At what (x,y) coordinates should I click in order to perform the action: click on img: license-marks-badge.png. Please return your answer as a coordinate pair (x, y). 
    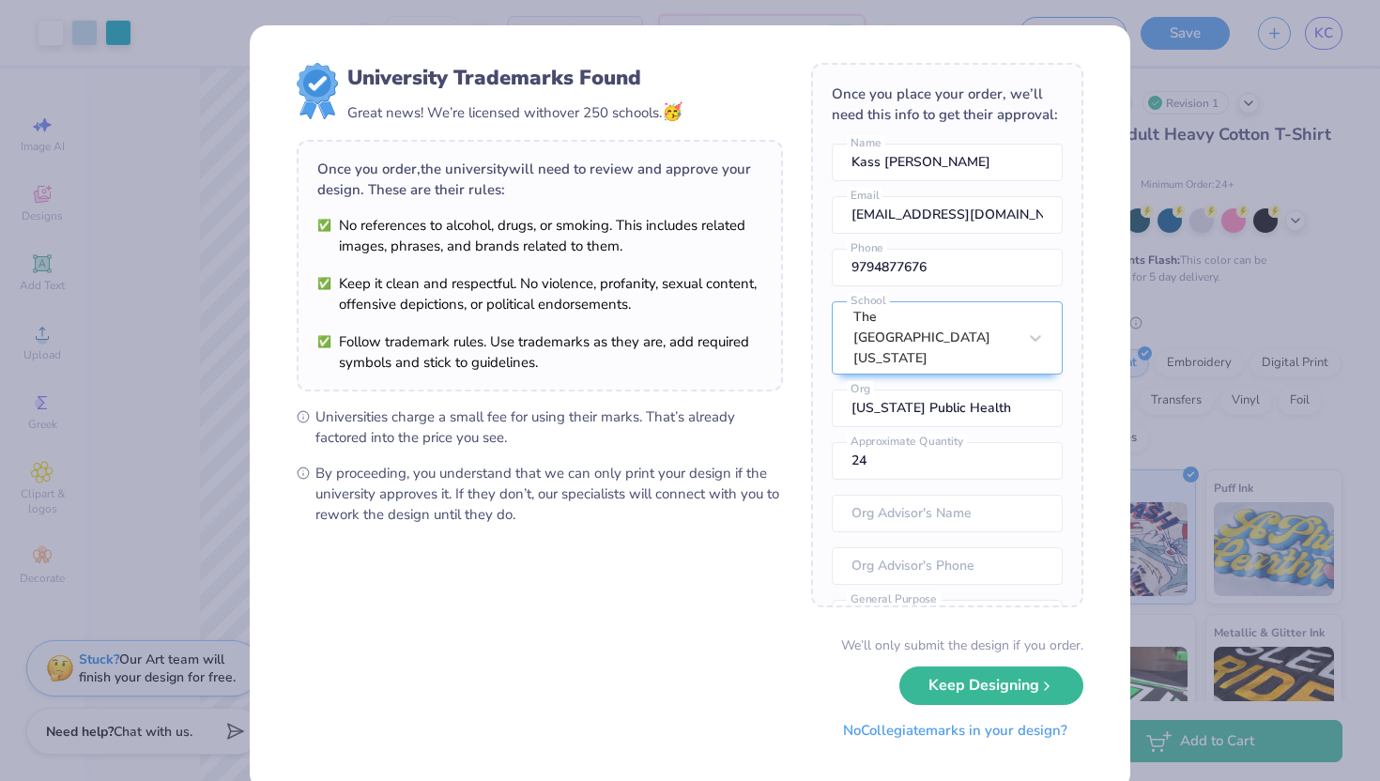
    Looking at the image, I should click on (317, 91).